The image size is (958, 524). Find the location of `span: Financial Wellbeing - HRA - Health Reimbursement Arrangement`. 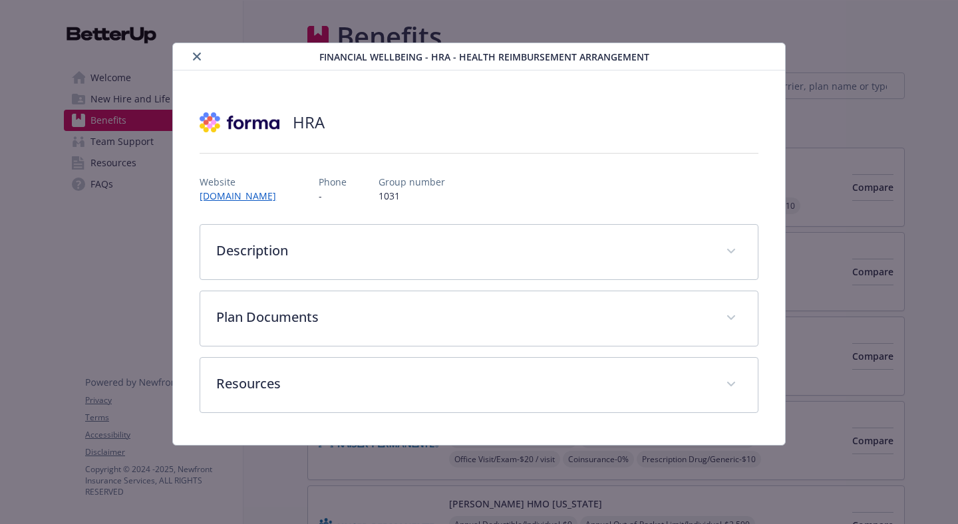

span: Financial Wellbeing - HRA - Health Reimbursement Arrangement is located at coordinates (484, 57).